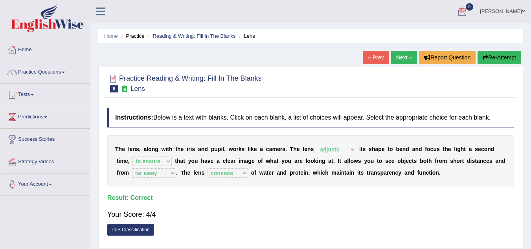  What do you see at coordinates (338, 161) in the screenshot?
I see `b: I` at bounding box center [338, 161].